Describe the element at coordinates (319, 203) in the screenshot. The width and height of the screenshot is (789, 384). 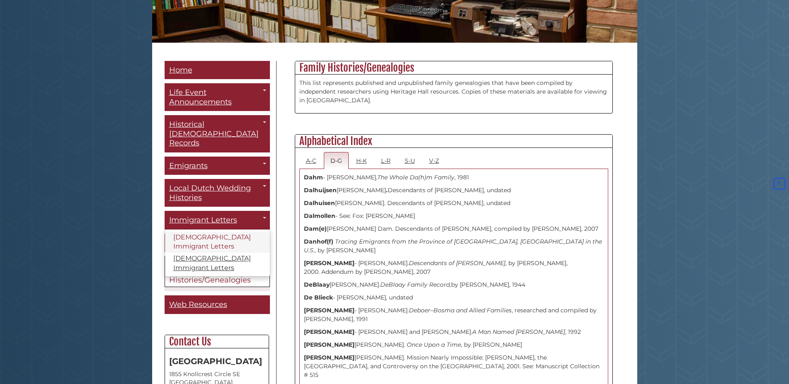
I see `strong: Dalhuisen` at that location.